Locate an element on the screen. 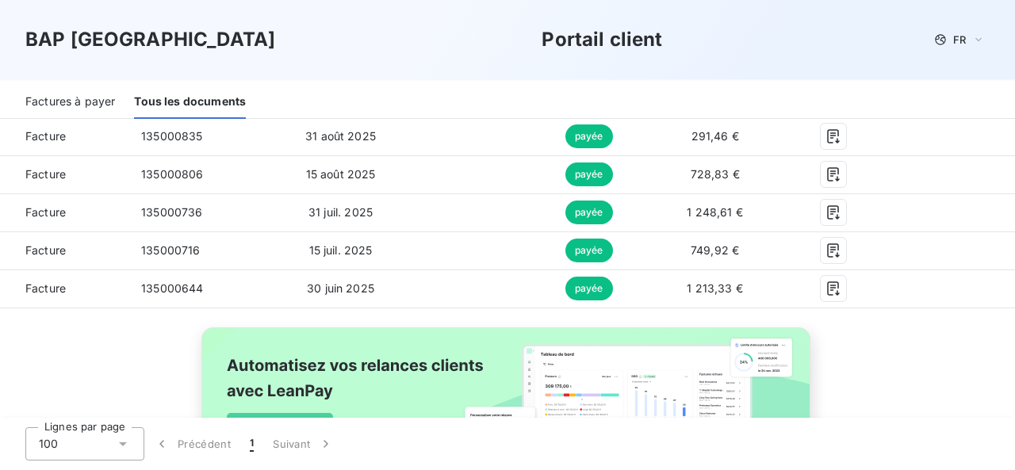 The height and width of the screenshot is (470, 1015). span: 135000644 is located at coordinates (172, 288).